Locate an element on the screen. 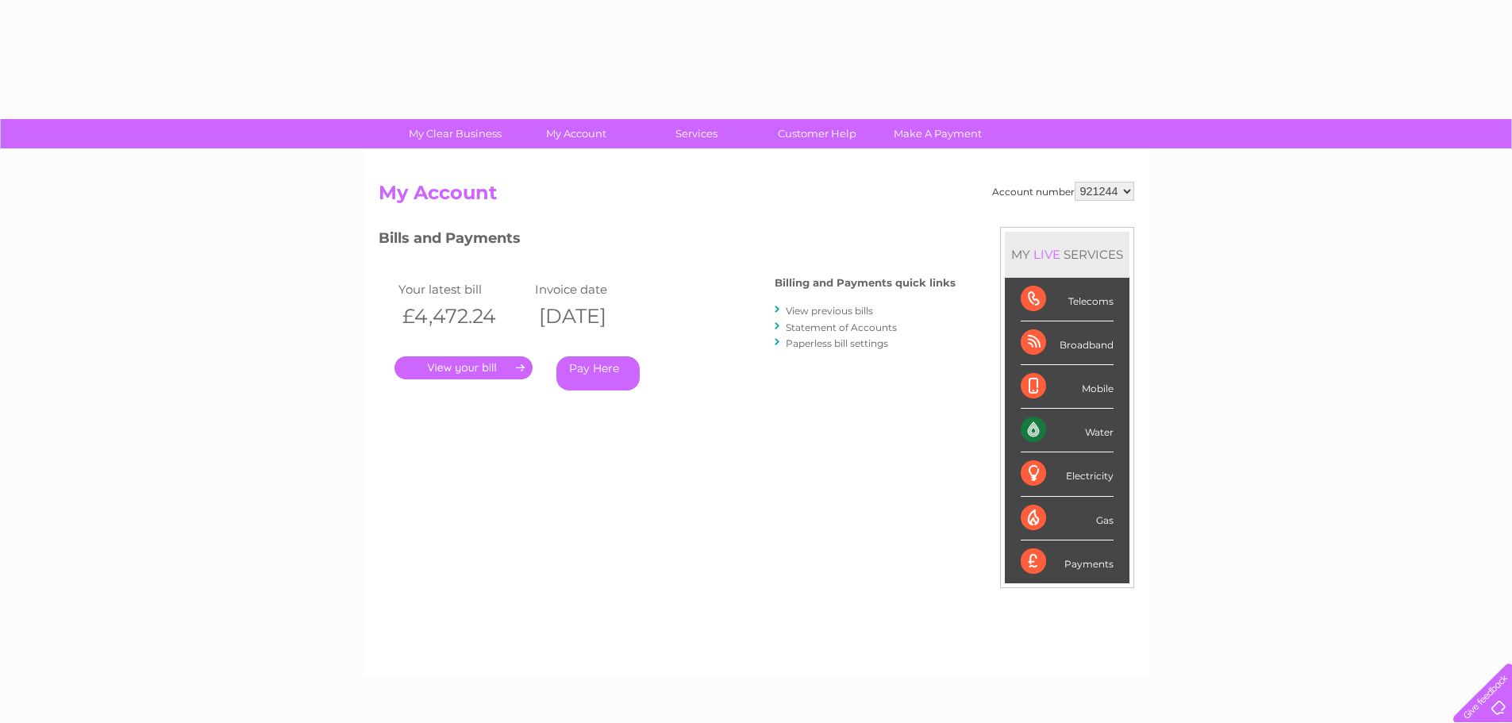 Image resolution: width=1512 pixels, height=723 pixels. div: Payments is located at coordinates (1067, 562).